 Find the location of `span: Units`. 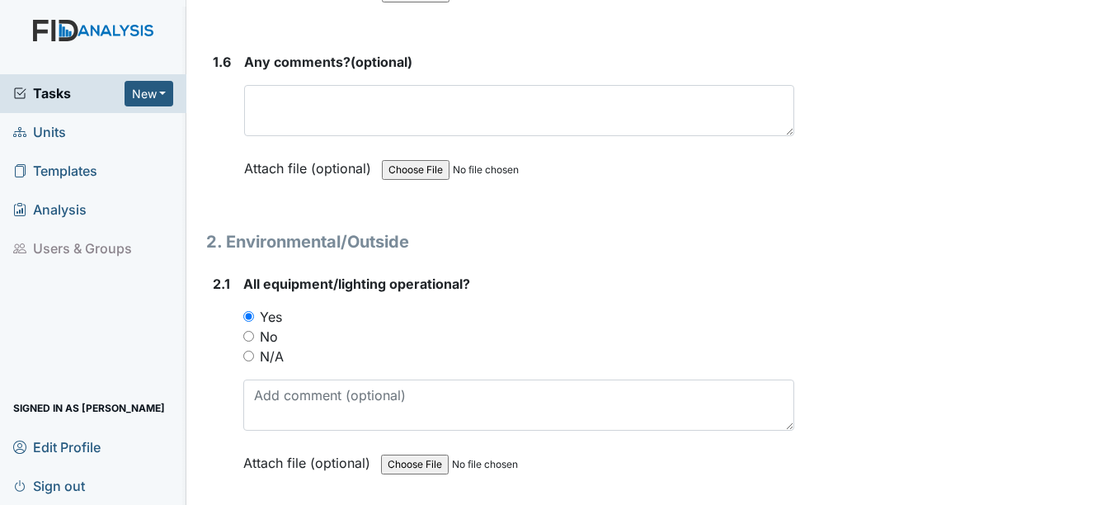

span: Units is located at coordinates (40, 132).